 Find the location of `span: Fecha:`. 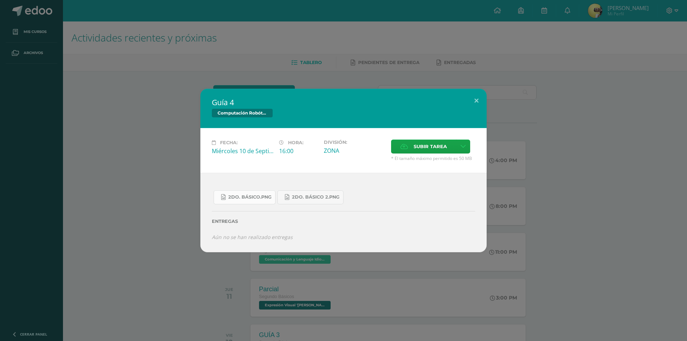

span: Fecha: is located at coordinates (229, 142).